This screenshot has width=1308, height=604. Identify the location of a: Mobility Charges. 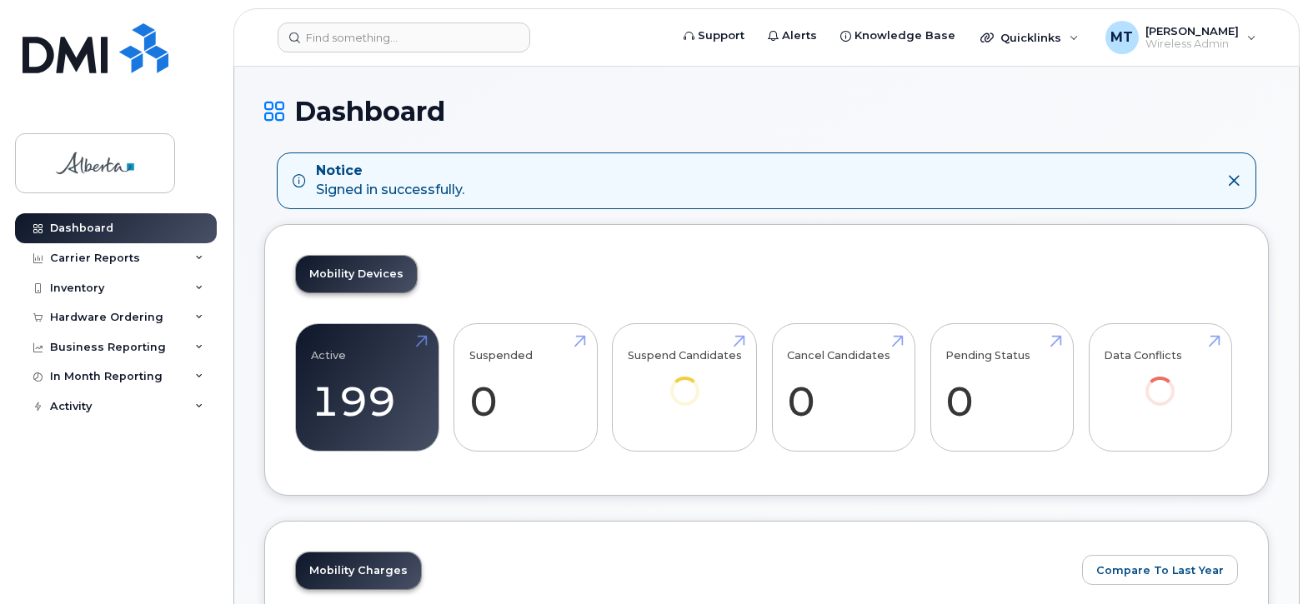
(358, 571).